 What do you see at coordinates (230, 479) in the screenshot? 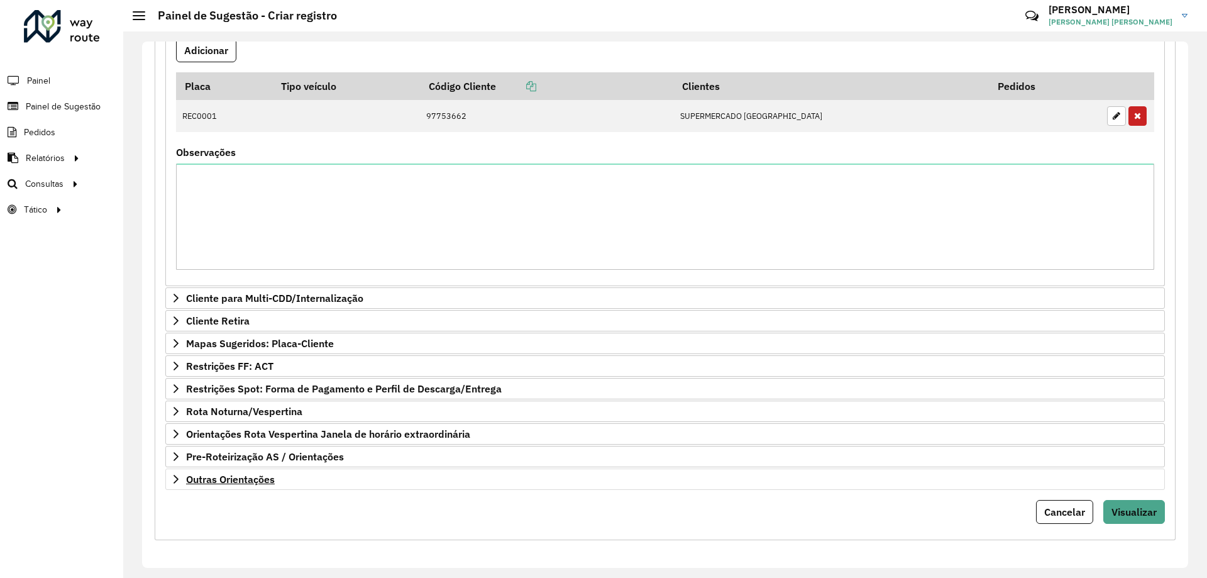
I see `span: Outras Orientações` at bounding box center [230, 479].